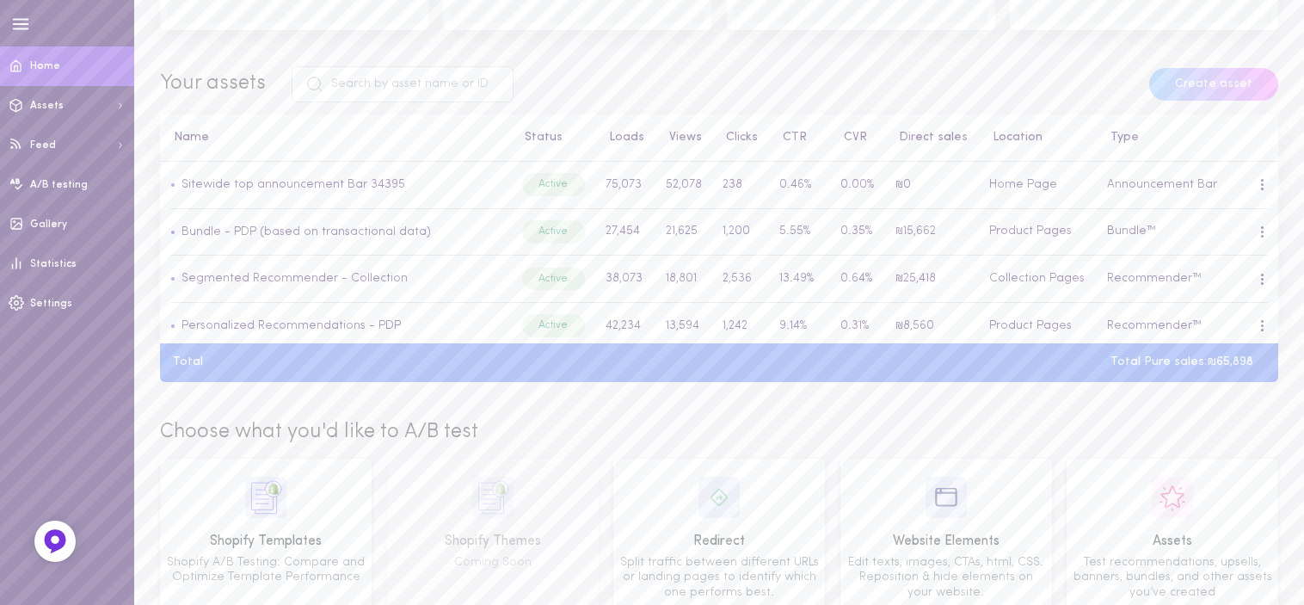 The height and width of the screenshot is (605, 1304). Describe the element at coordinates (932, 325) in the screenshot. I see `td: ₪8,560` at that location.